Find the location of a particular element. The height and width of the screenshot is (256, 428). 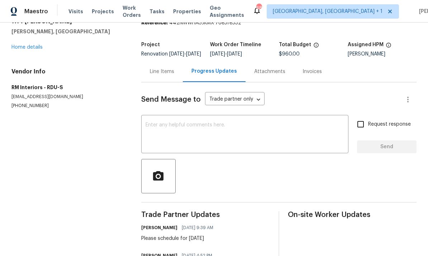

span: Maestro is located at coordinates (36, 11).